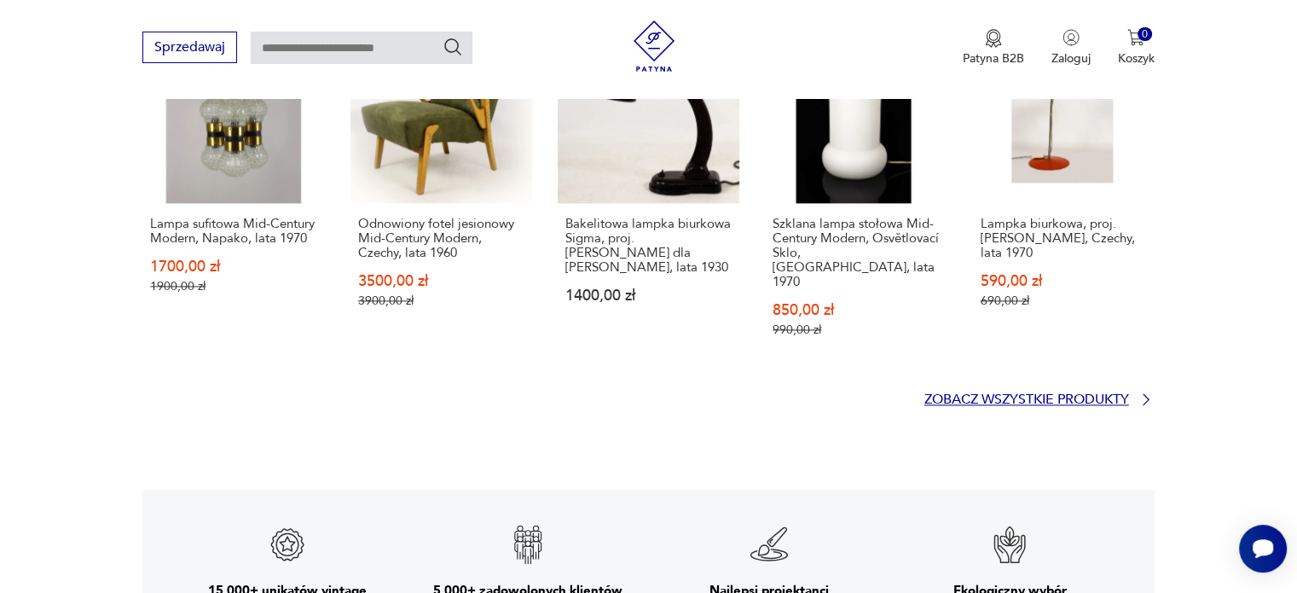 The width and height of the screenshot is (1297, 593). Describe the element at coordinates (189, 47) in the screenshot. I see `button: Sprzedawaj` at that location.